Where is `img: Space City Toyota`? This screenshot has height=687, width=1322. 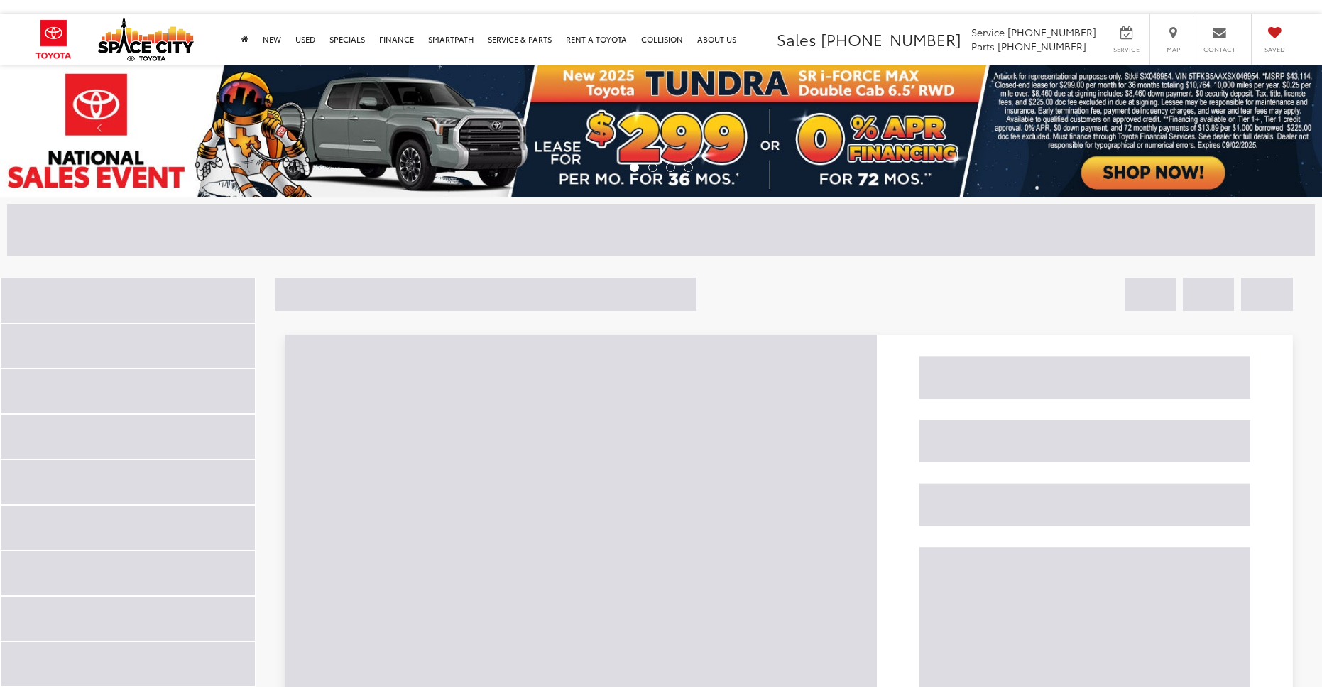
img: Space City Toyota is located at coordinates (146, 39).